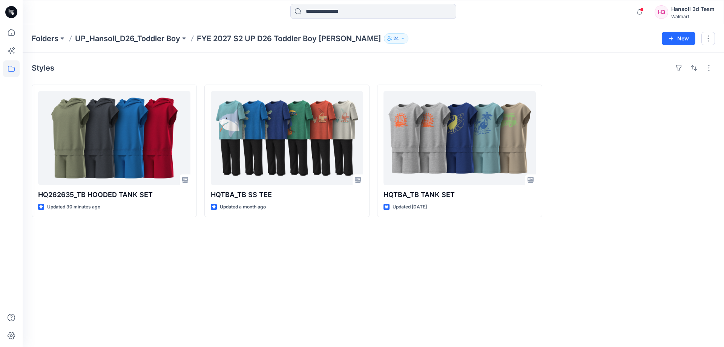  What do you see at coordinates (45, 38) in the screenshot?
I see `p: Folders` at bounding box center [45, 38].